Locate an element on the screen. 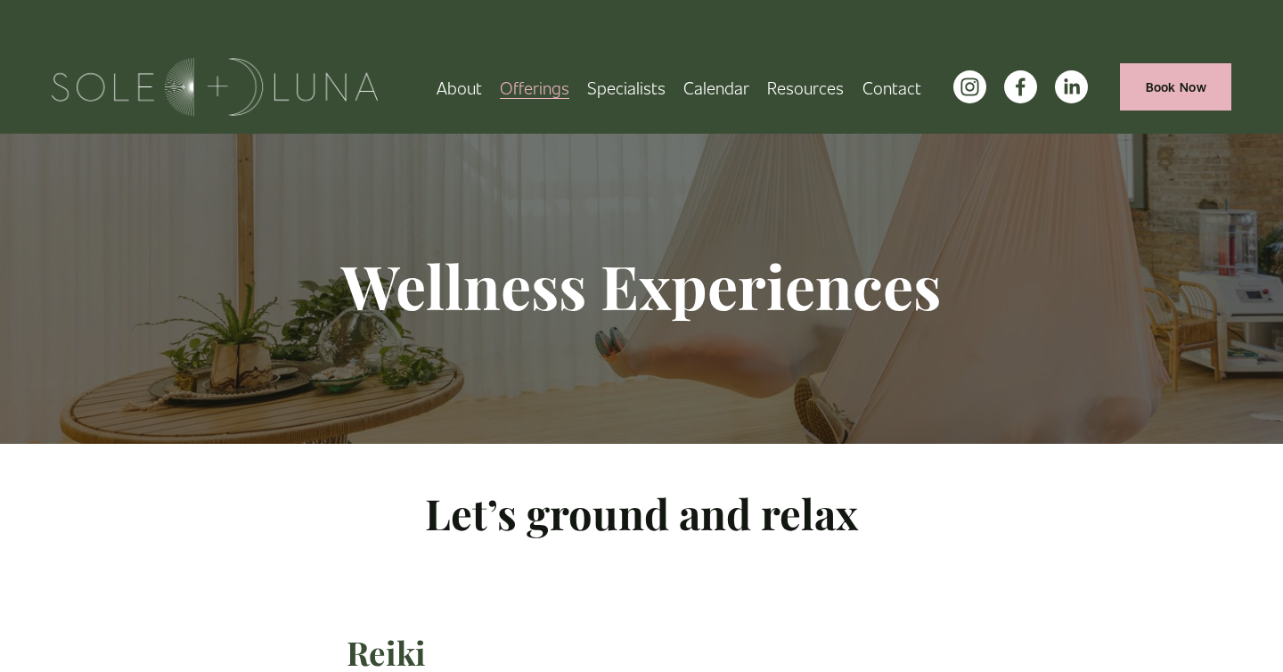 The height and width of the screenshot is (672, 1283). img: Sole + Luna is located at coordinates (215, 86).